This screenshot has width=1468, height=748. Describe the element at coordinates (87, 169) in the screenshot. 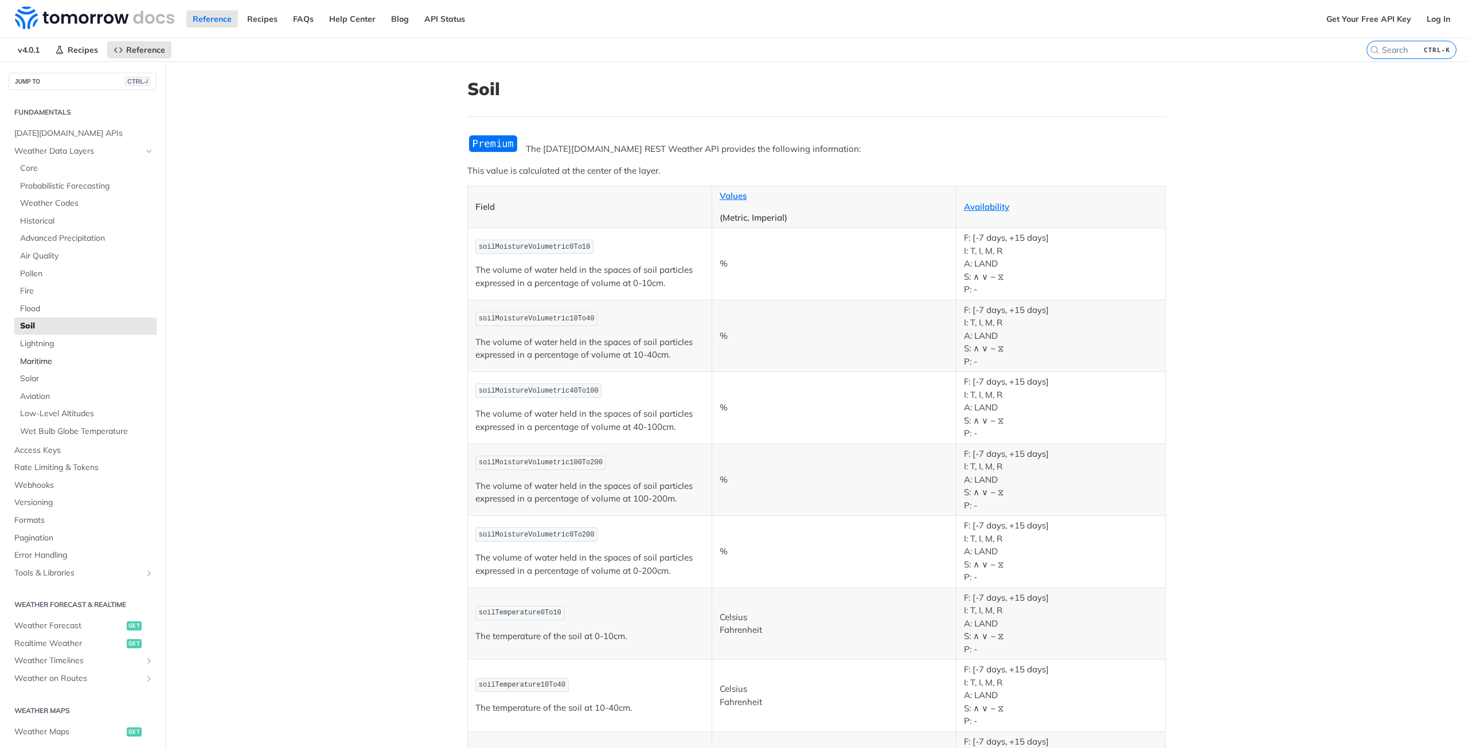

I see `span: Core` at that location.